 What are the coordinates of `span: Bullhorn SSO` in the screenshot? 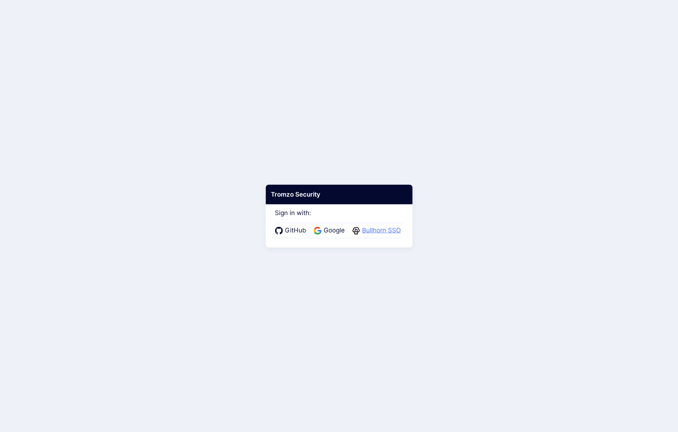 It's located at (382, 231).